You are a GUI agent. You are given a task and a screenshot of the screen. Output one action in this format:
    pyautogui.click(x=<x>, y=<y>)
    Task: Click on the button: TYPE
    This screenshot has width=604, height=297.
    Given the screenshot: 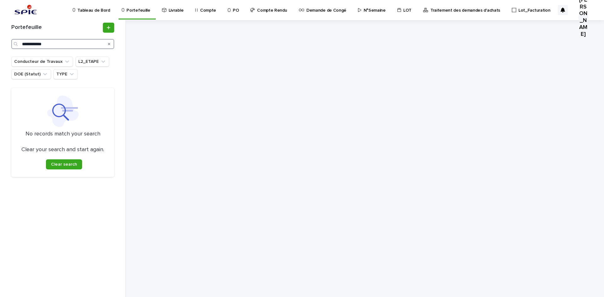 What is the action you would take?
    pyautogui.click(x=65, y=74)
    